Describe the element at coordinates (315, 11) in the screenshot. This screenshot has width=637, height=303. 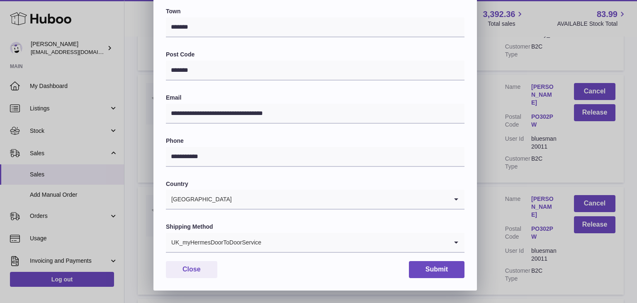
I see `label: Town` at that location.